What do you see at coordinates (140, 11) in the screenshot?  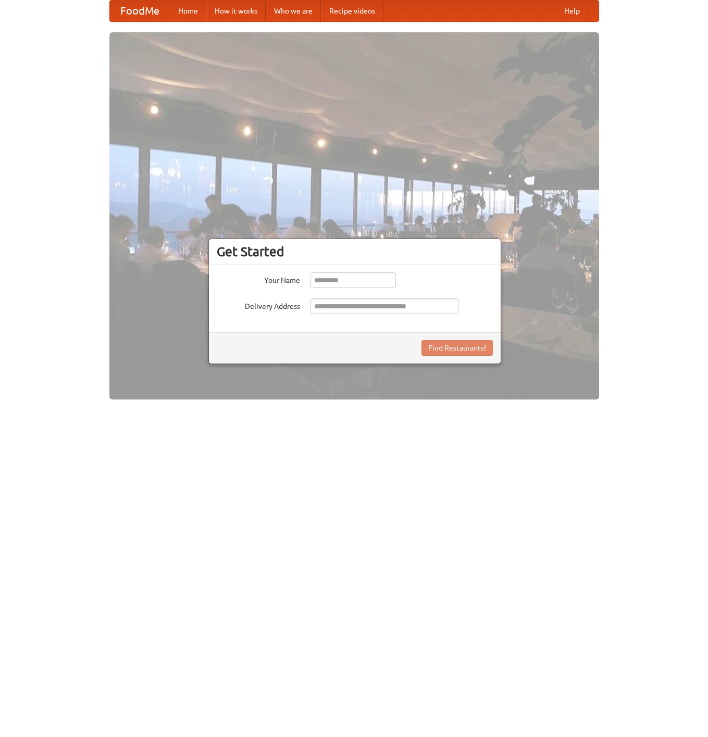 I see `a: FoodMe` at bounding box center [140, 11].